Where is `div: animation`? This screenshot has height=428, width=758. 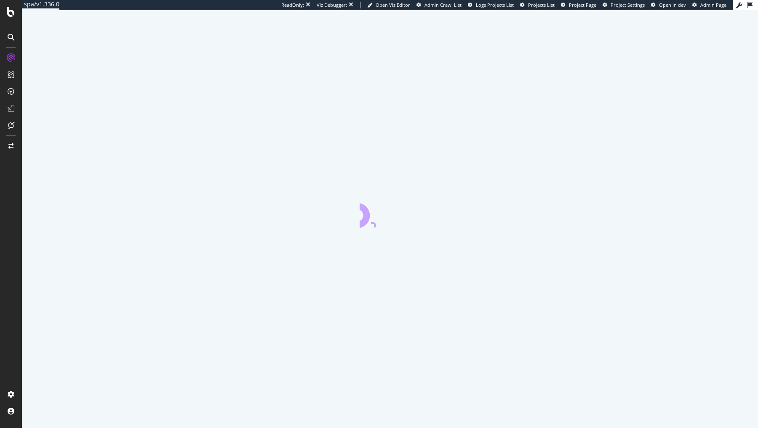 div: animation is located at coordinates (390, 212).